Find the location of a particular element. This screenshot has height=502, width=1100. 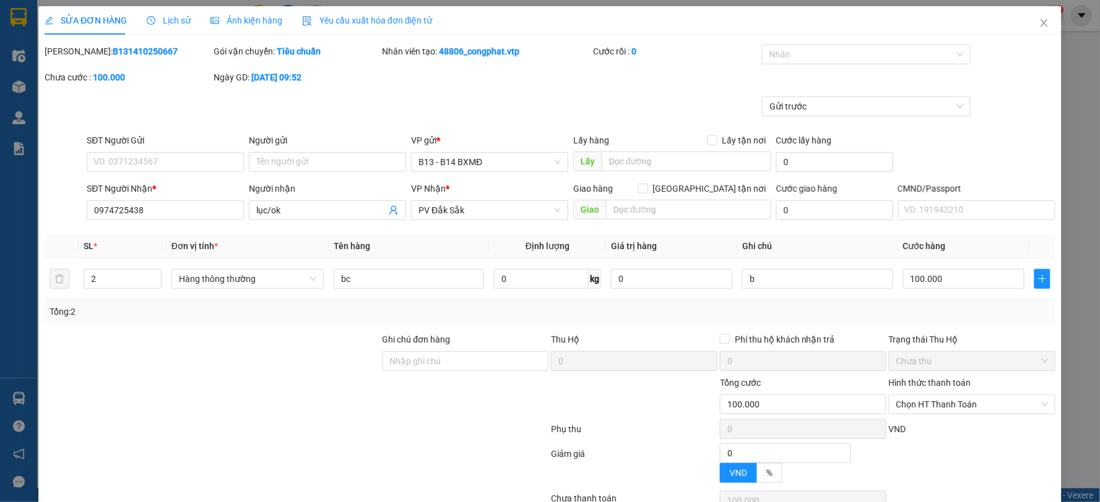

div: Trạng thái Thu Hộ is located at coordinates (972, 340).